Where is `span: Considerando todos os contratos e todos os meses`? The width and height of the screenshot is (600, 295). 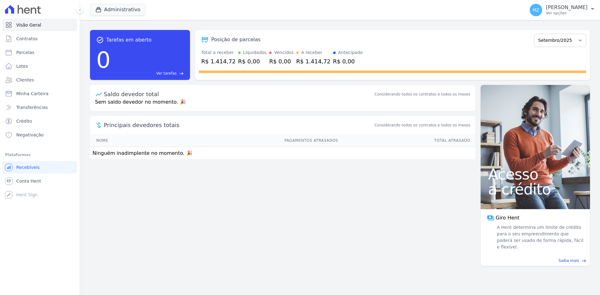 span: Considerando todos os contratos e todos os meses is located at coordinates (422, 125).